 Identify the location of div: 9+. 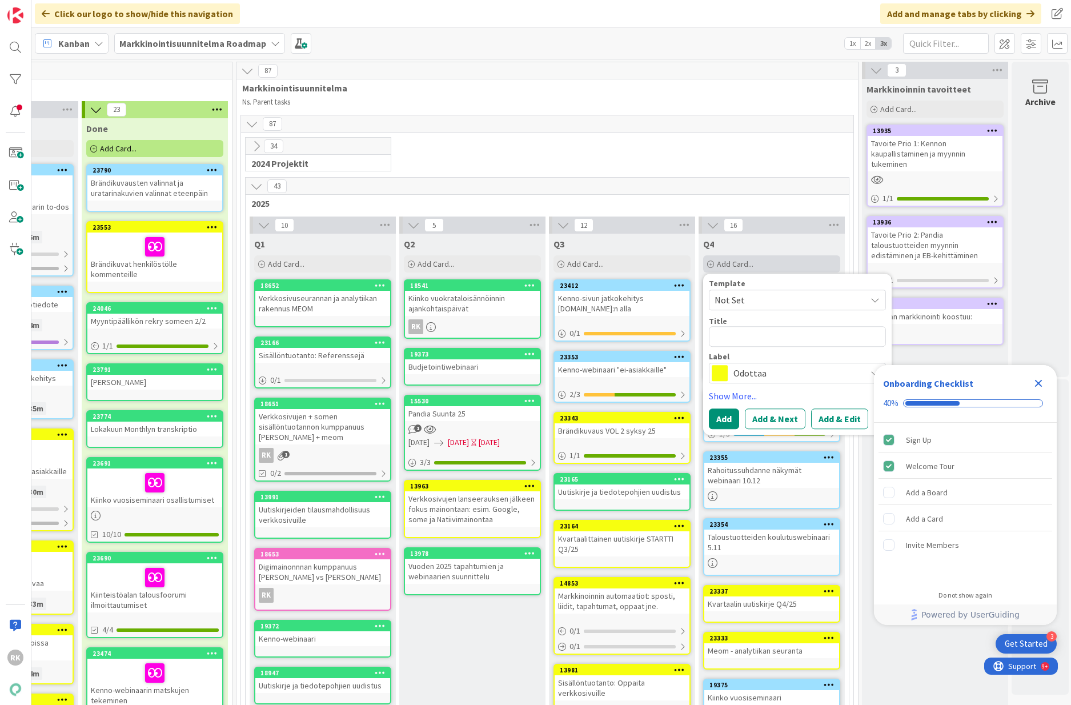
(61, 9).